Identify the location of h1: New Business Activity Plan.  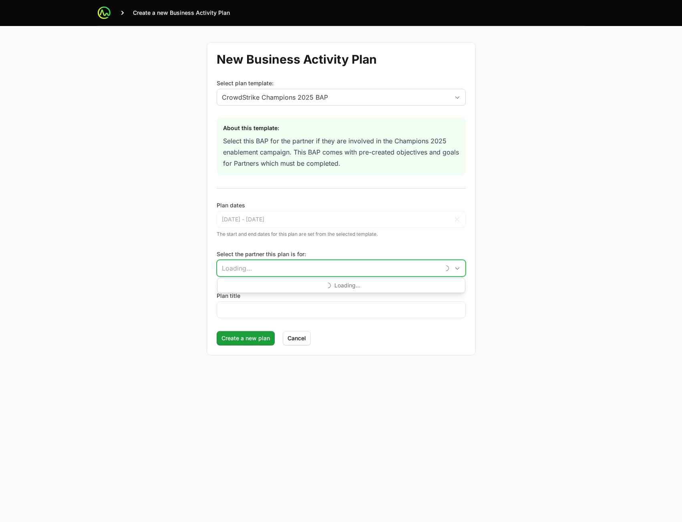
(341, 59).